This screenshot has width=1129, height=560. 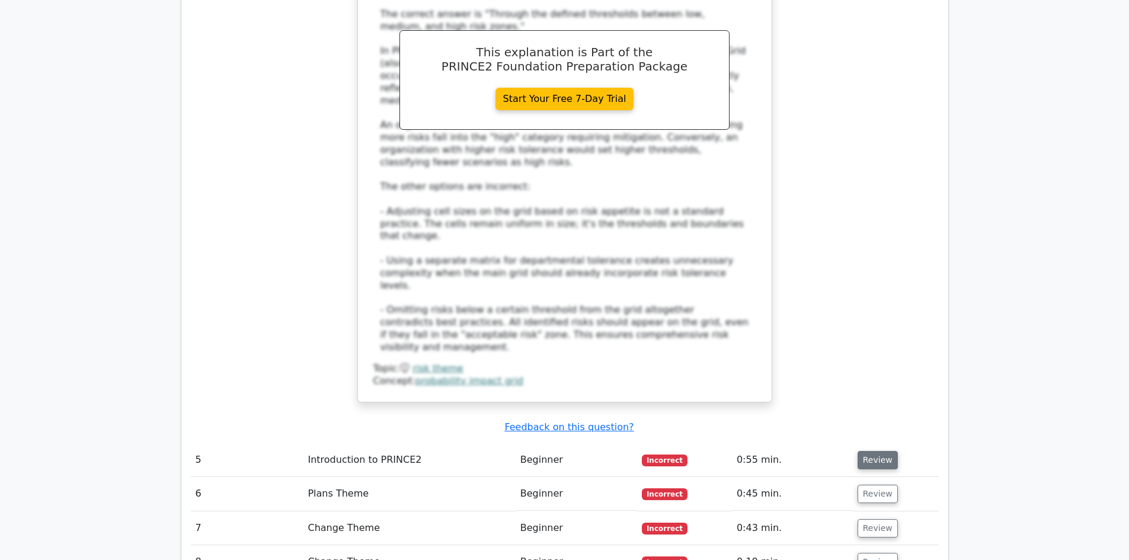 What do you see at coordinates (792, 494) in the screenshot?
I see `td: 0:45 min.` at bounding box center [792, 494].